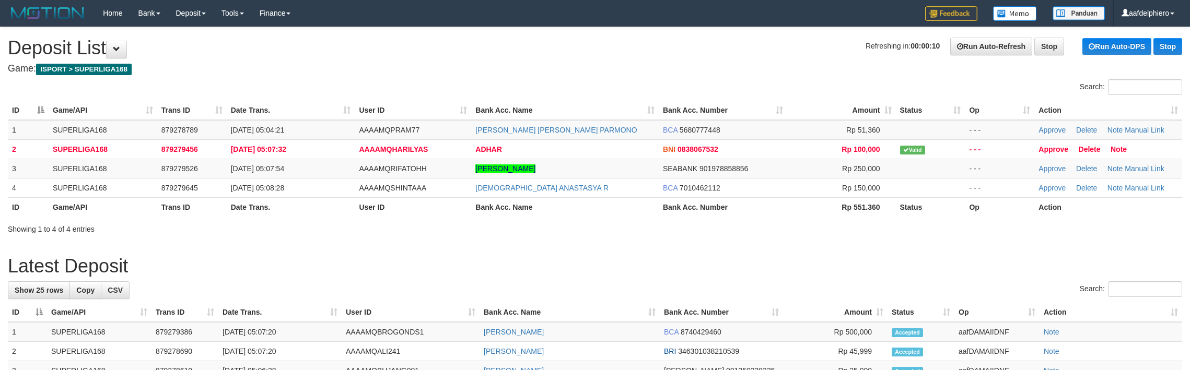 The image size is (1190, 370). Describe the element at coordinates (180, 149) in the screenshot. I see `span: 879279456` at that location.